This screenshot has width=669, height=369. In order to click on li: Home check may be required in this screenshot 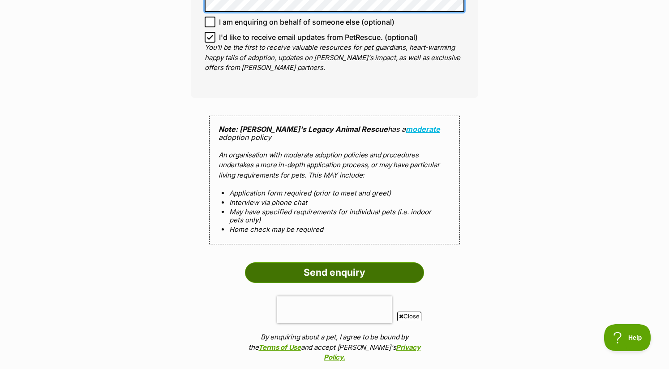, I will do `click(335, 229)`.